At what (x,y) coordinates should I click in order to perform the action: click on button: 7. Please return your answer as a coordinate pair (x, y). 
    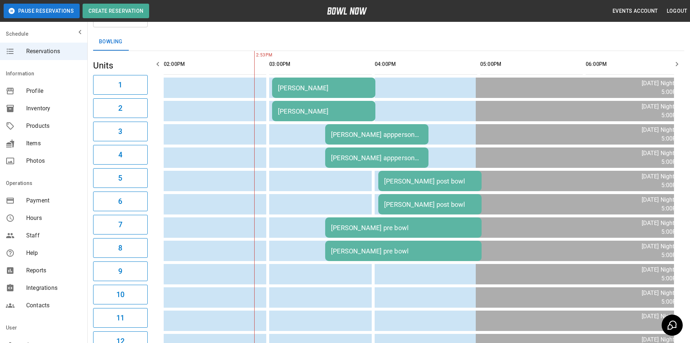
    Looking at the image, I should click on (120, 224).